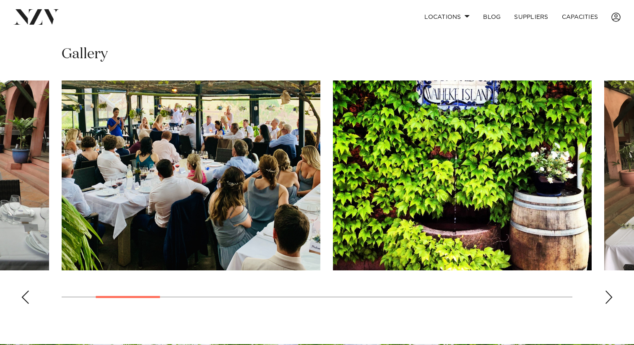  What do you see at coordinates (492, 17) in the screenshot?
I see `a: BLOG` at bounding box center [492, 17].